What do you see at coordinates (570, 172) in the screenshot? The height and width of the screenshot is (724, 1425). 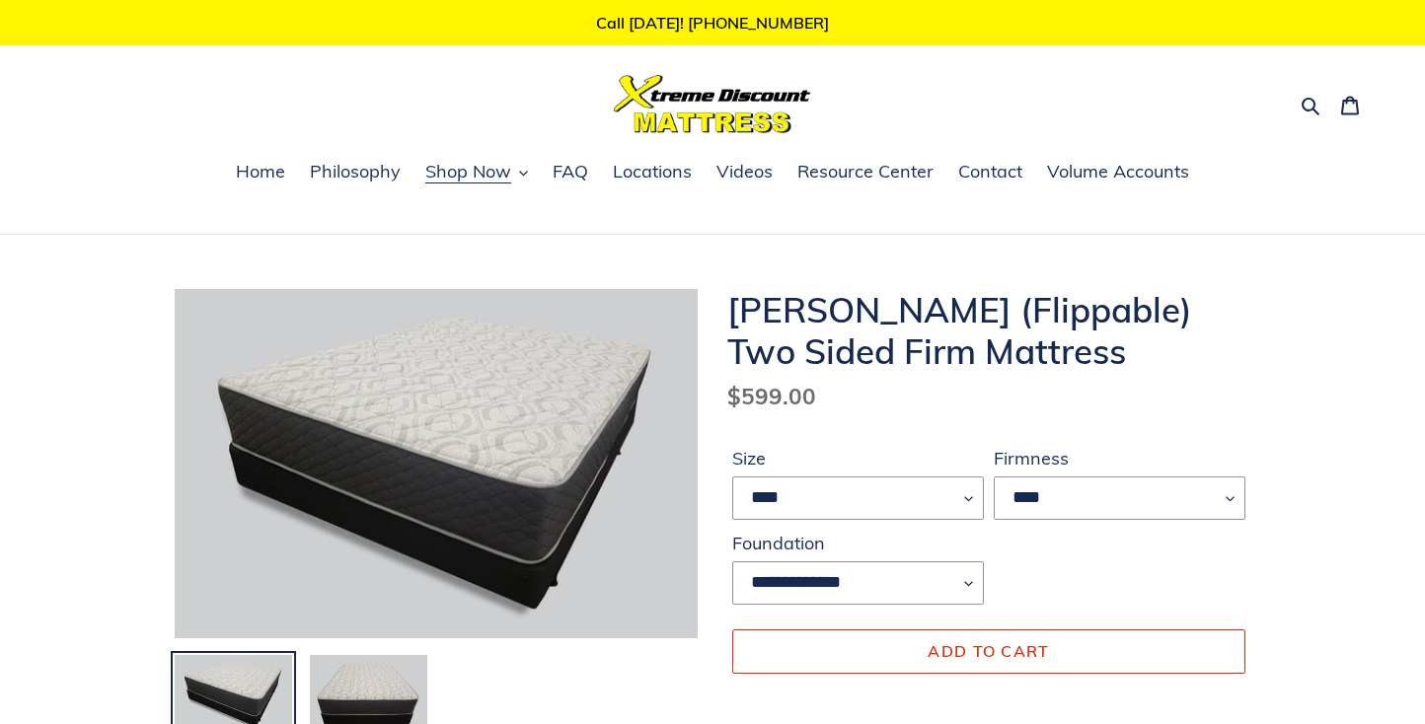 I see `span: FAQ` at bounding box center [570, 172].